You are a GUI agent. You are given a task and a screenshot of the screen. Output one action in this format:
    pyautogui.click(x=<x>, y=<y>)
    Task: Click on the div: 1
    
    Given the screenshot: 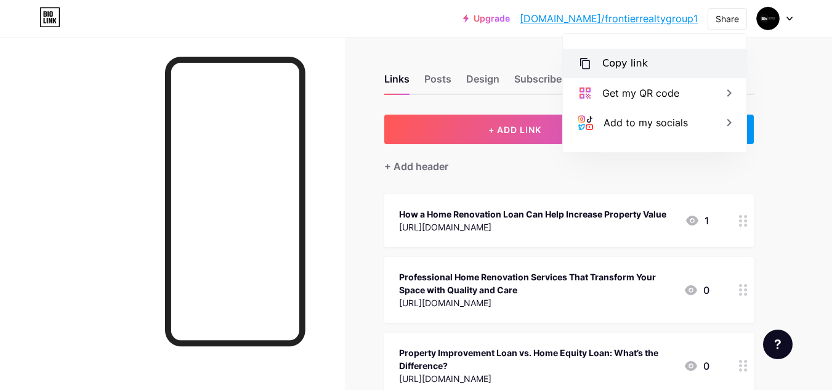 What is the action you would take?
    pyautogui.click(x=697, y=221)
    